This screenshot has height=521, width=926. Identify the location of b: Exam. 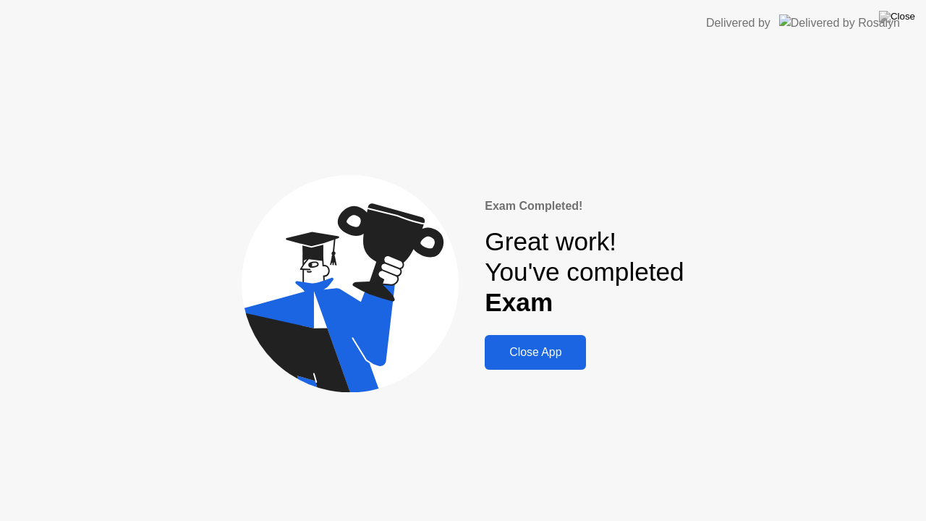
(519, 302).